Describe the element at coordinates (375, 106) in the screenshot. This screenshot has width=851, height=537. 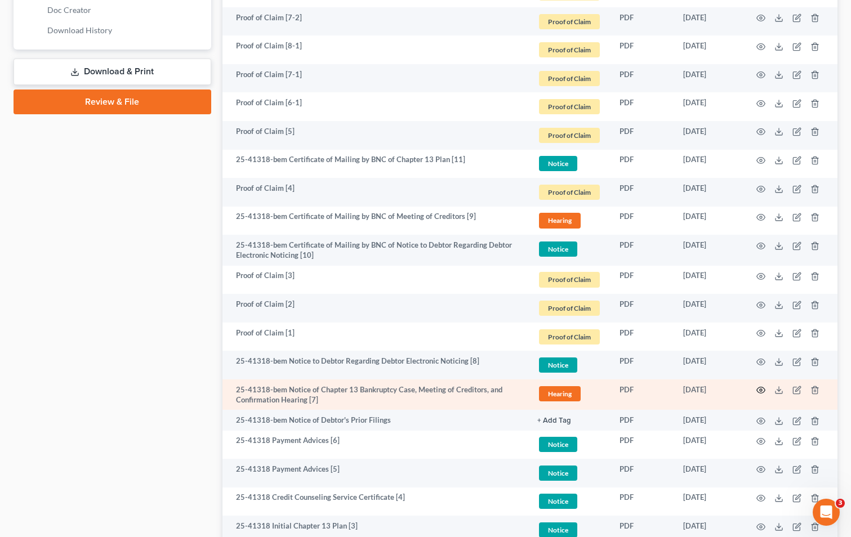
I see `td: Proof of Claim [6-1]` at that location.